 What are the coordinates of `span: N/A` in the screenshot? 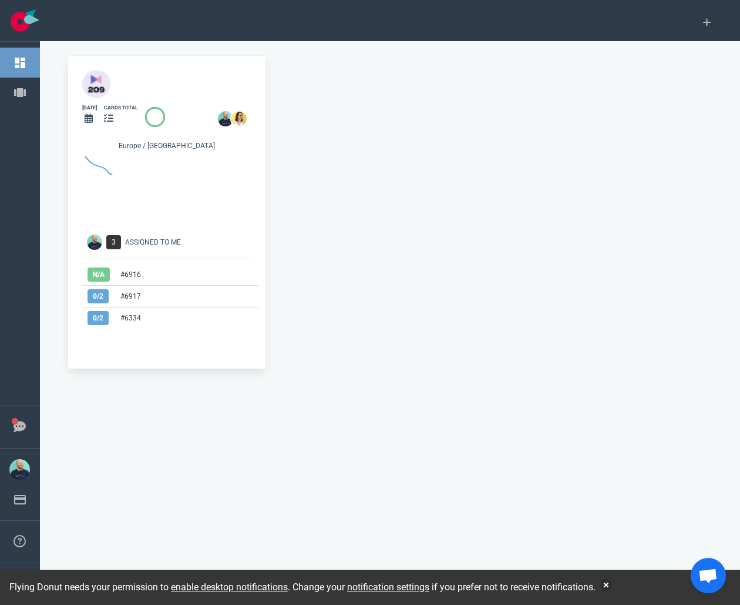 It's located at (99, 274).